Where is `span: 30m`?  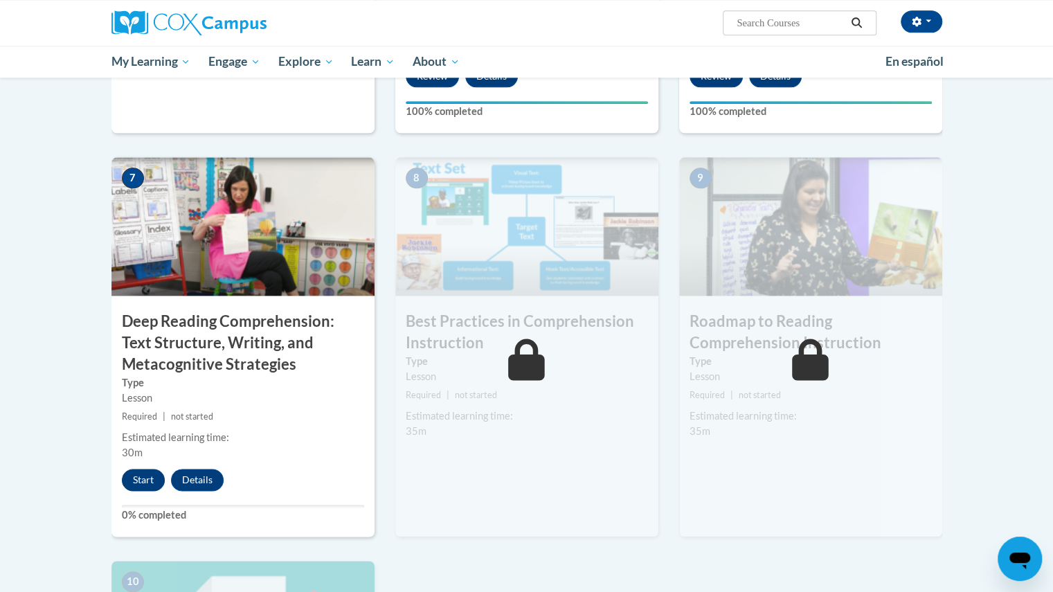 span: 30m is located at coordinates (132, 452).